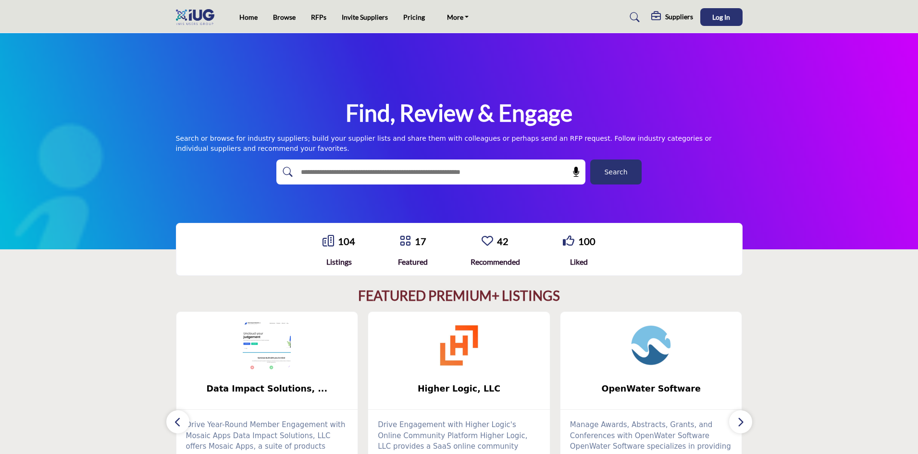 Image resolution: width=918 pixels, height=454 pixels. What do you see at coordinates (651, 345) in the screenshot?
I see `img: OpenWater Software` at bounding box center [651, 345].